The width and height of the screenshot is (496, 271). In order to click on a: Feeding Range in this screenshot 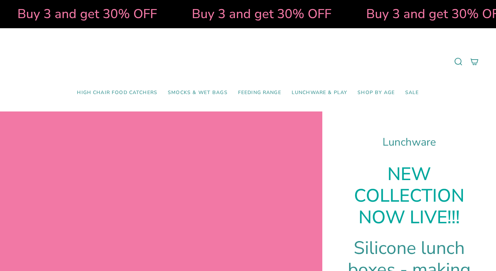, I will do `click(260, 93)`.